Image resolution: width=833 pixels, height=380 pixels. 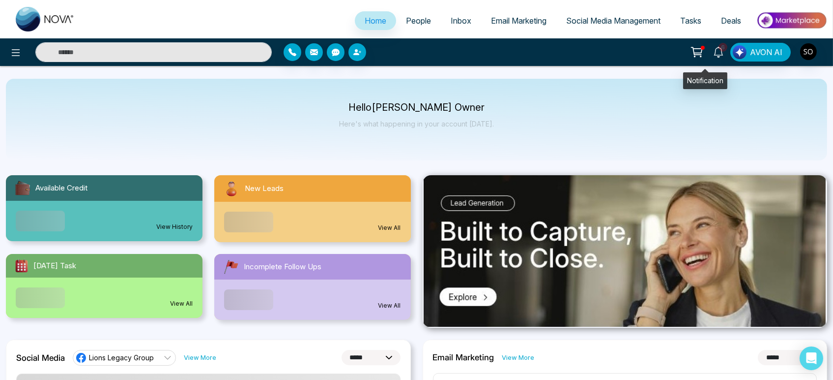 I want to click on span: Incomplete Follow Ups, so click(x=283, y=266).